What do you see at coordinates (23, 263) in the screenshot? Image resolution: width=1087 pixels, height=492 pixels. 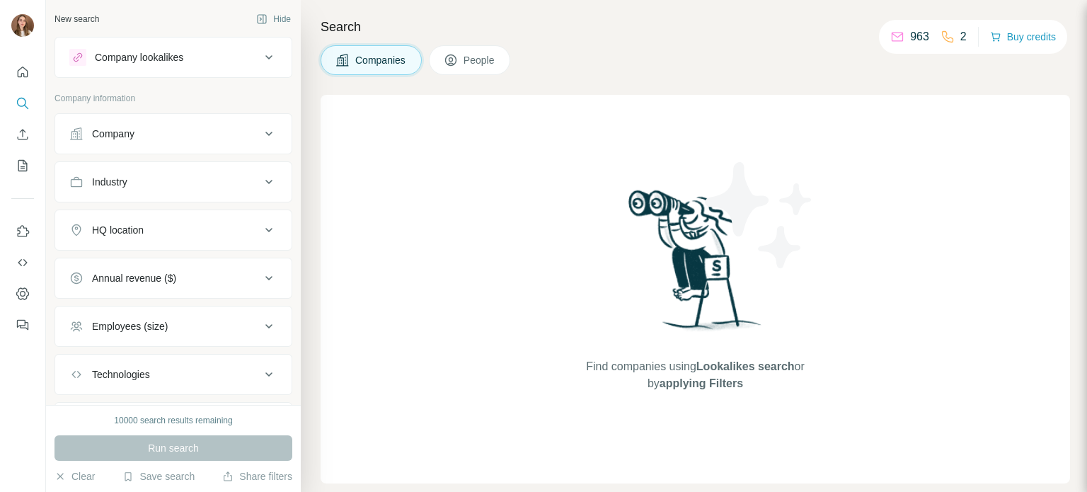 I see `button: Use Surfe API` at bounding box center [23, 263].